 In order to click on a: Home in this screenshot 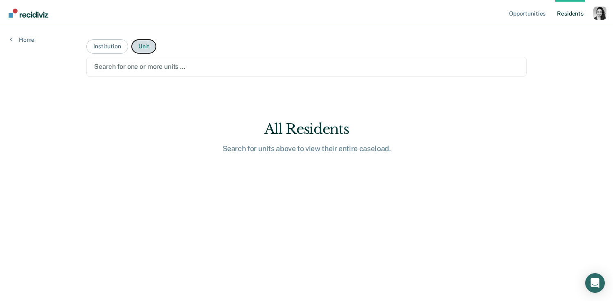, I will do `click(22, 40)`.